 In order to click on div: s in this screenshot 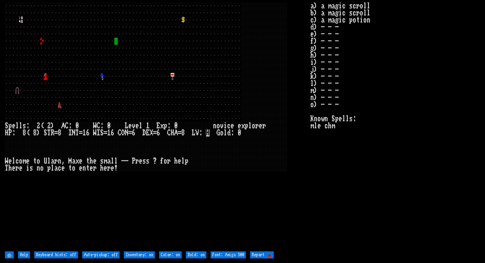, I will do `click(24, 126)`.